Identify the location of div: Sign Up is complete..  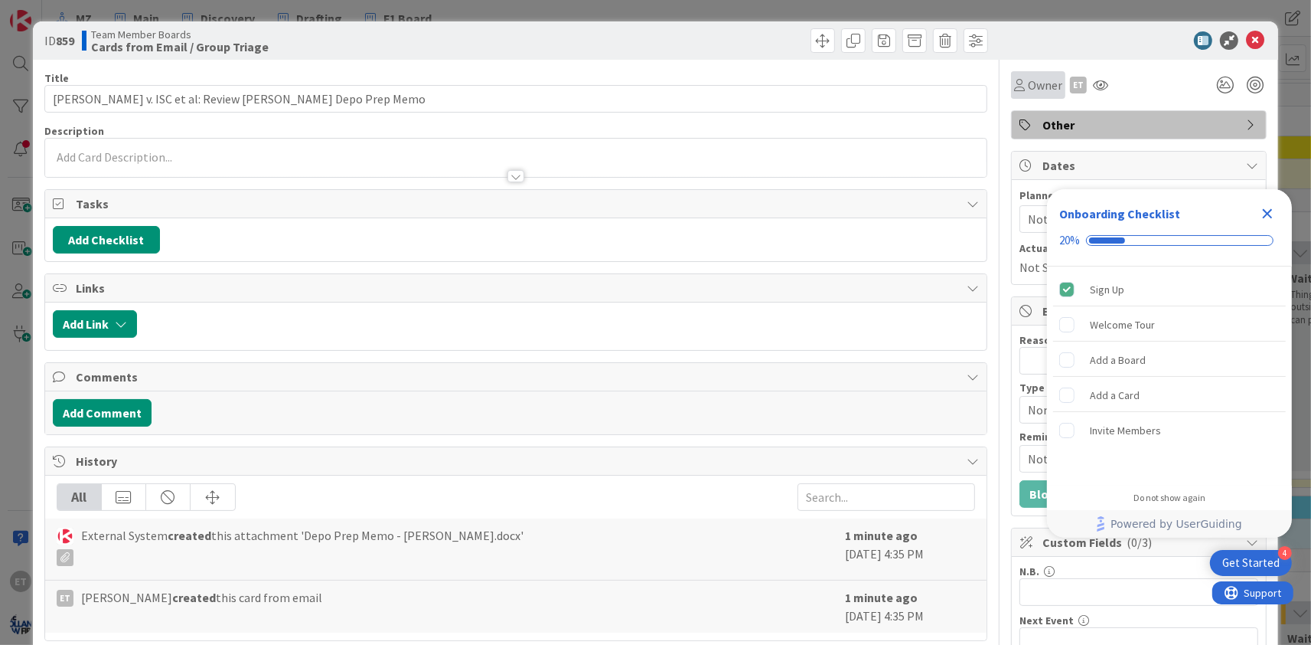
(1170, 289).